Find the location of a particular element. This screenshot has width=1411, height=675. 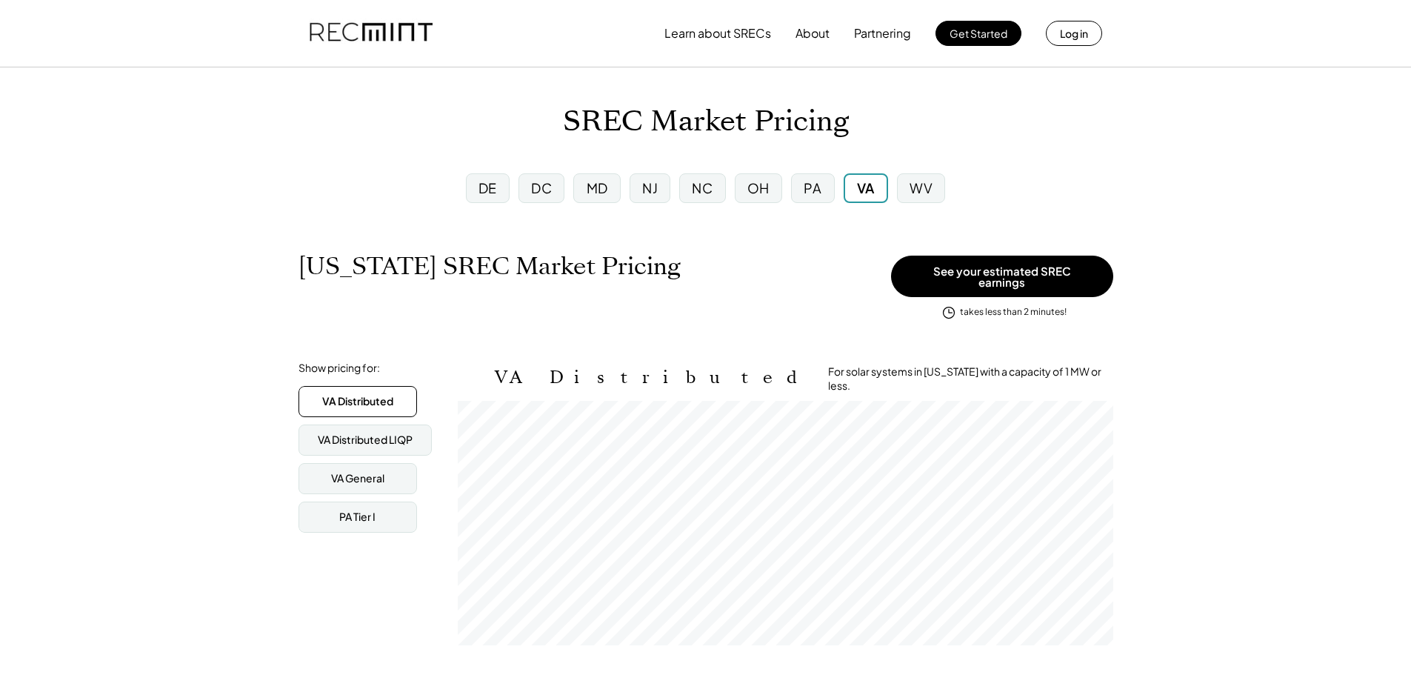

button: Log in is located at coordinates (1074, 33).